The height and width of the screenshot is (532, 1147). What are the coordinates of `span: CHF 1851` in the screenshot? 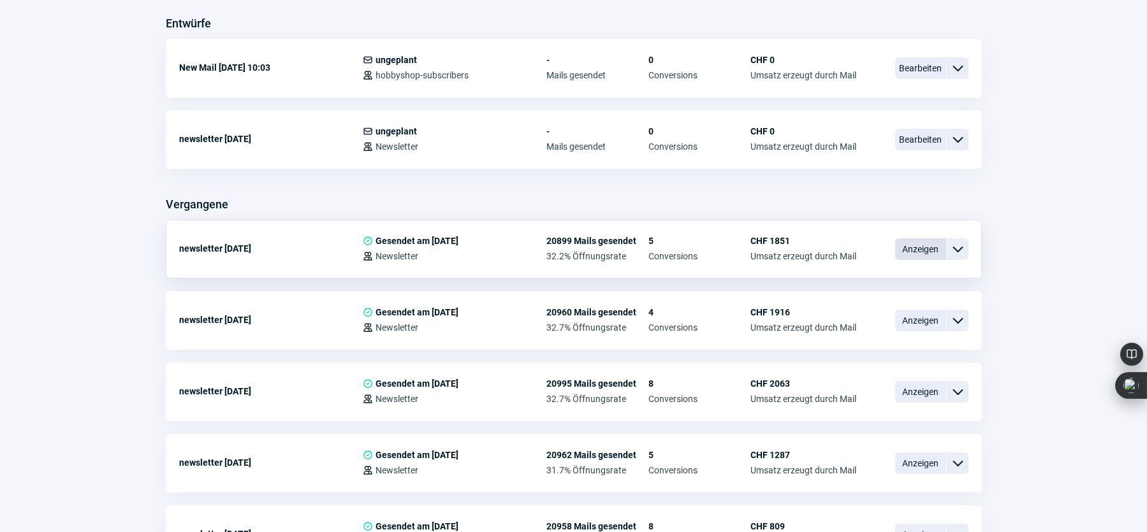 It's located at (803, 241).